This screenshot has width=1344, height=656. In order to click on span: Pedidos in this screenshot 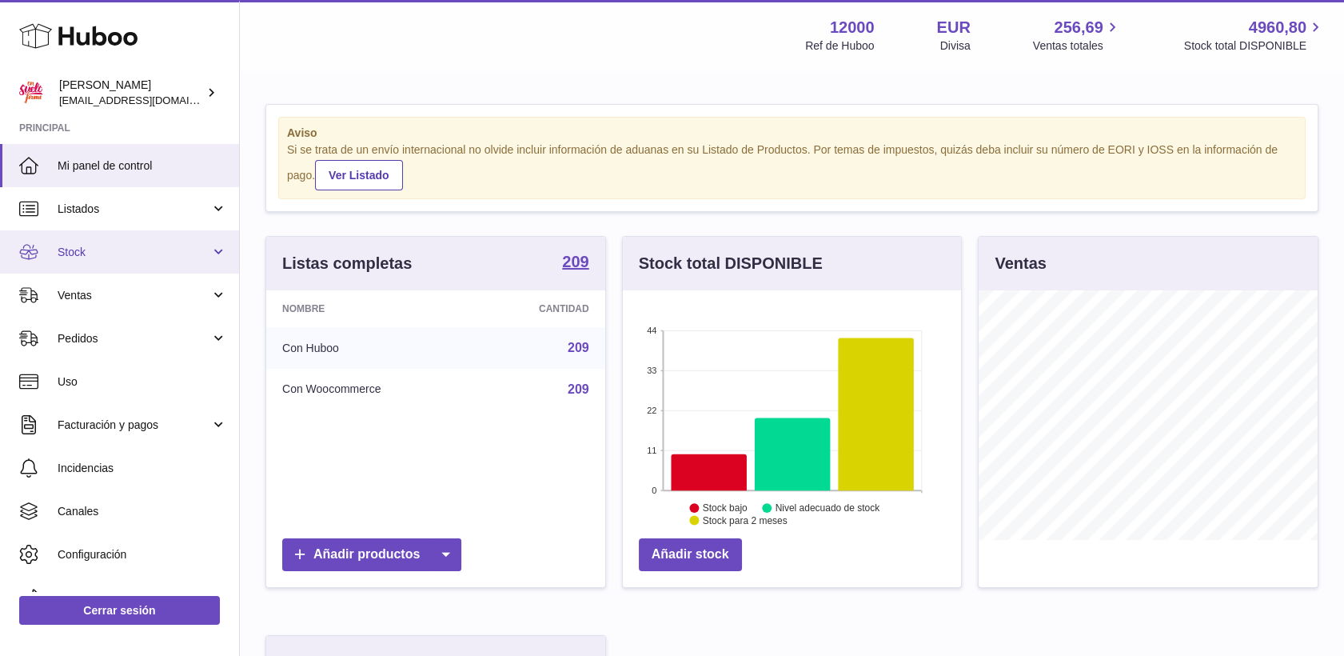, I will do `click(134, 338)`.